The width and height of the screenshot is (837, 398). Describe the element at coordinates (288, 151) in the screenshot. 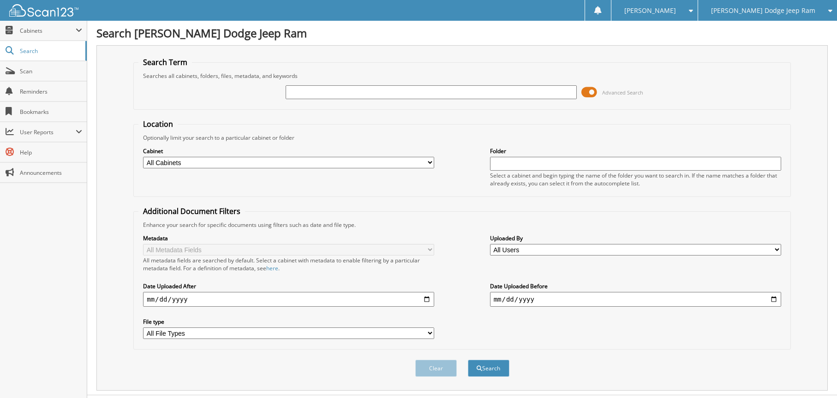

I see `label: Cabinet` at that location.